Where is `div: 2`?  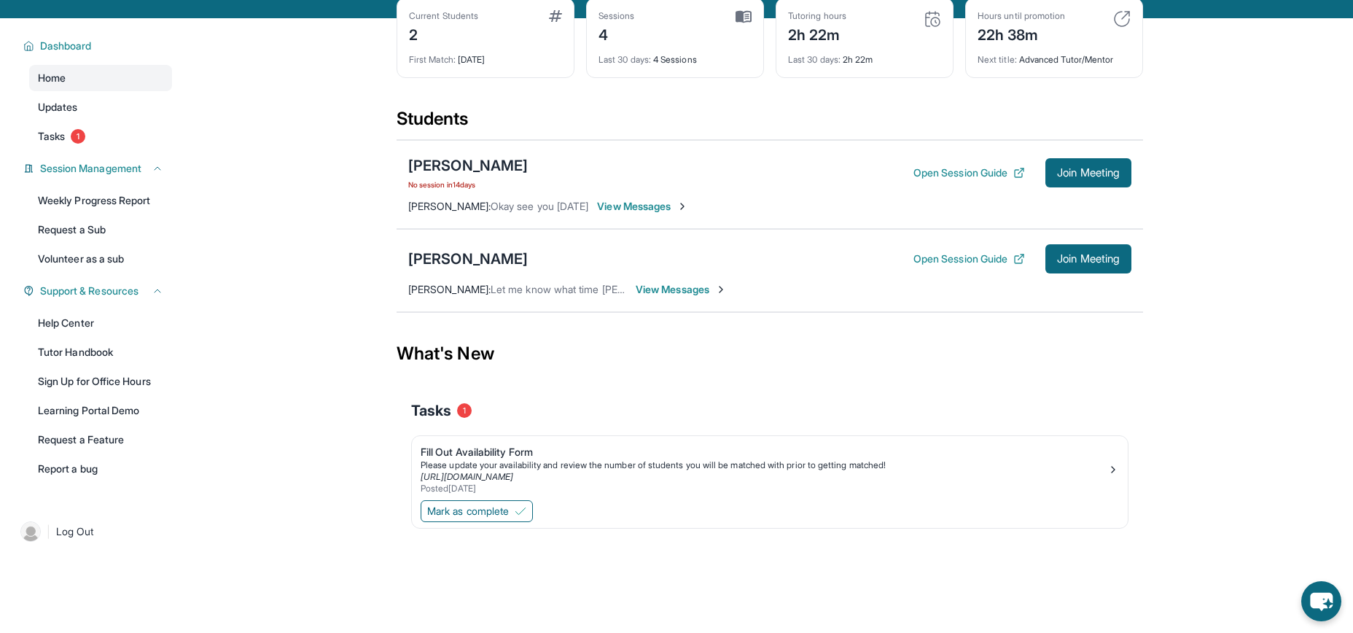 div: 2 is located at coordinates (443, 34).